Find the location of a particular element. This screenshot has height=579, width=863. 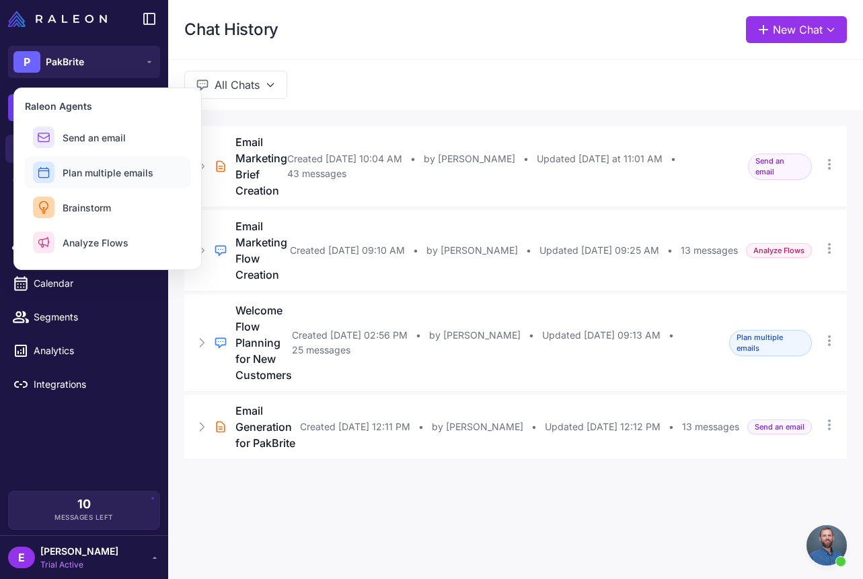

button: All Chats is located at coordinates (235, 85).